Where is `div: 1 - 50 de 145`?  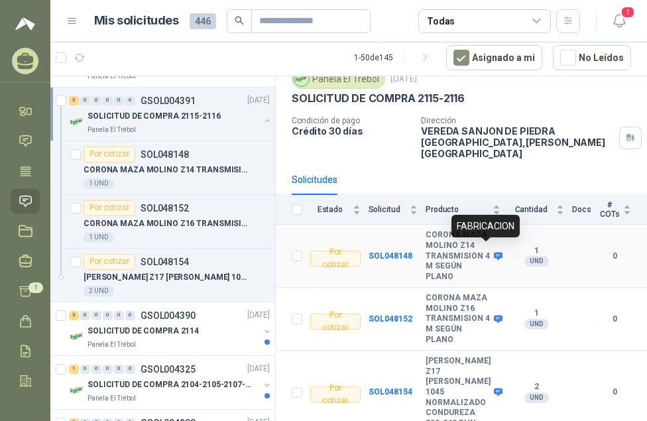
div: 1 - 50 de 145 is located at coordinates (394, 58).